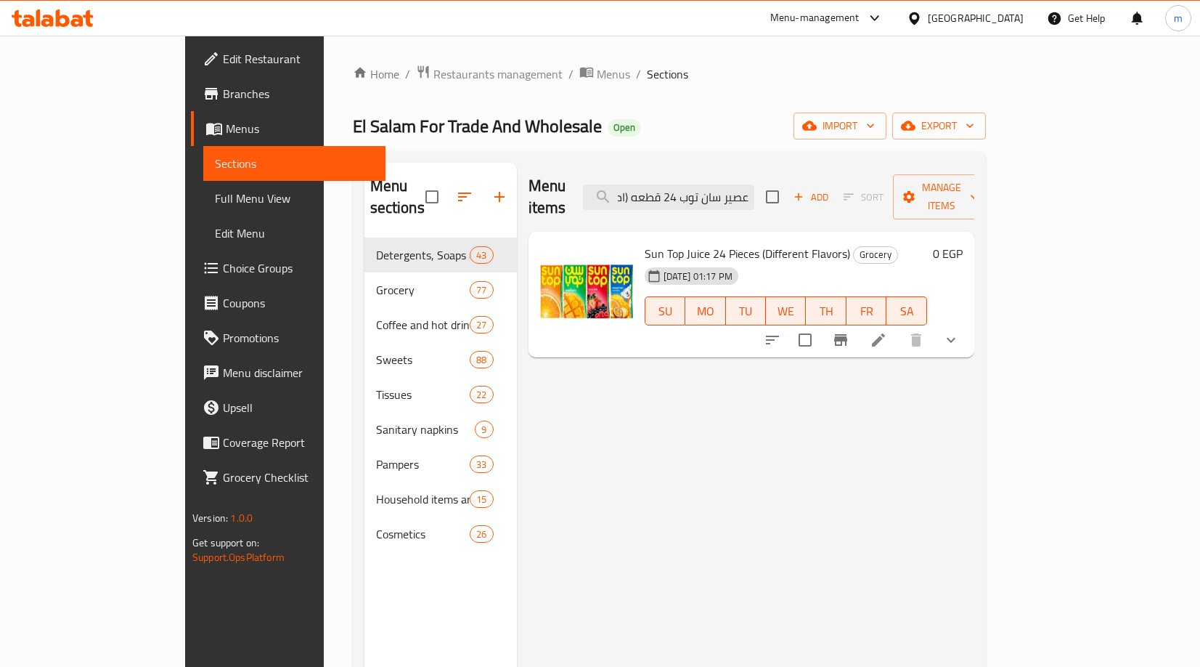 The width and height of the screenshot is (1200, 667). I want to click on span: m, so click(1179, 18).